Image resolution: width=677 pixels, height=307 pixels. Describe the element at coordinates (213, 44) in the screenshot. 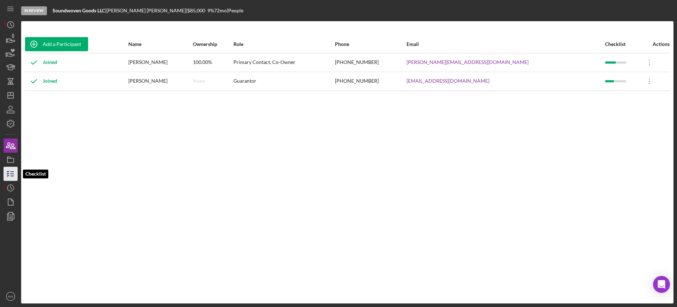

I see `div: Ownership` at that location.